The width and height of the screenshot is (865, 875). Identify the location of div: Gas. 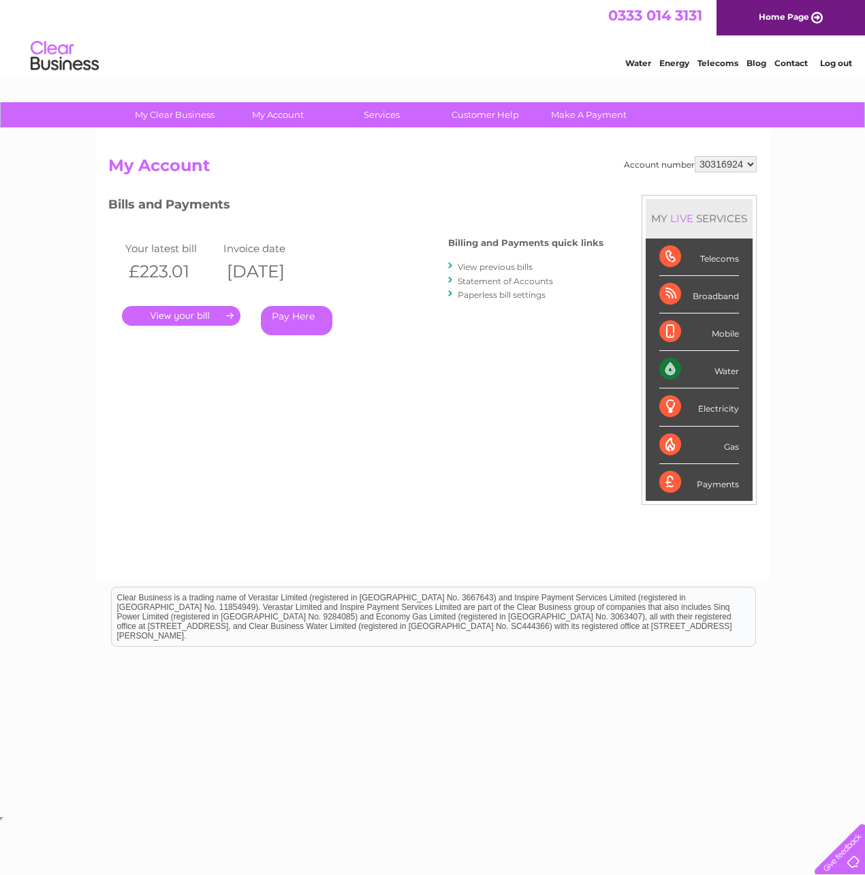
(699, 445).